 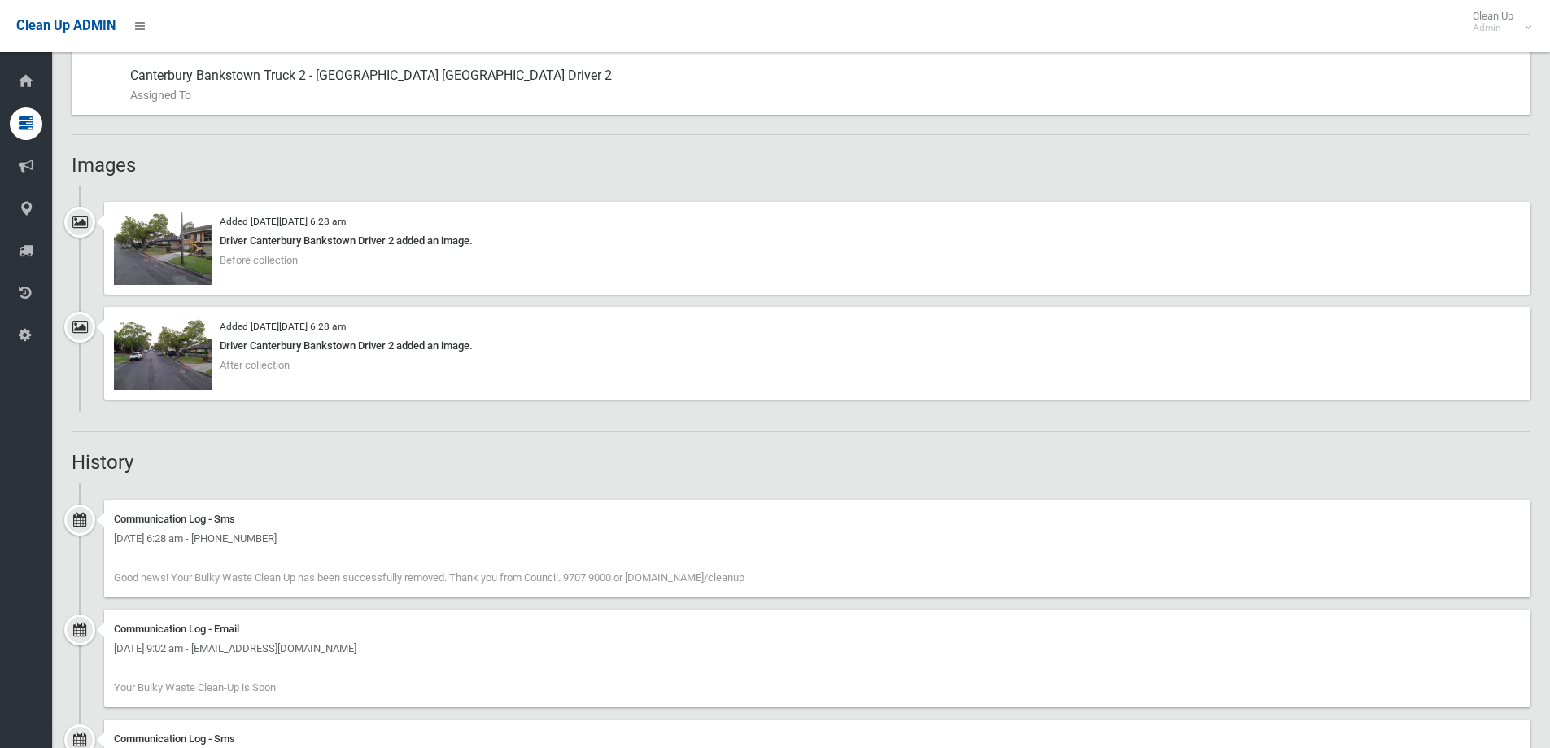 I want to click on h2: History, so click(x=801, y=462).